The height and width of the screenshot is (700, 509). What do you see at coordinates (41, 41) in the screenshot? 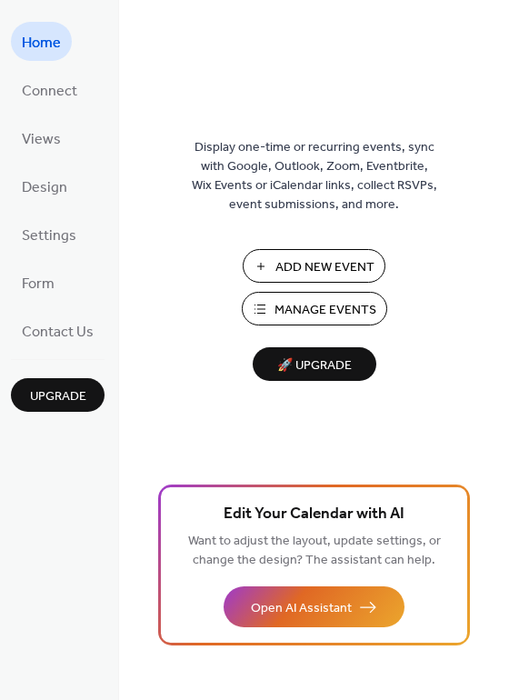
I see `a: Home` at bounding box center [41, 41].